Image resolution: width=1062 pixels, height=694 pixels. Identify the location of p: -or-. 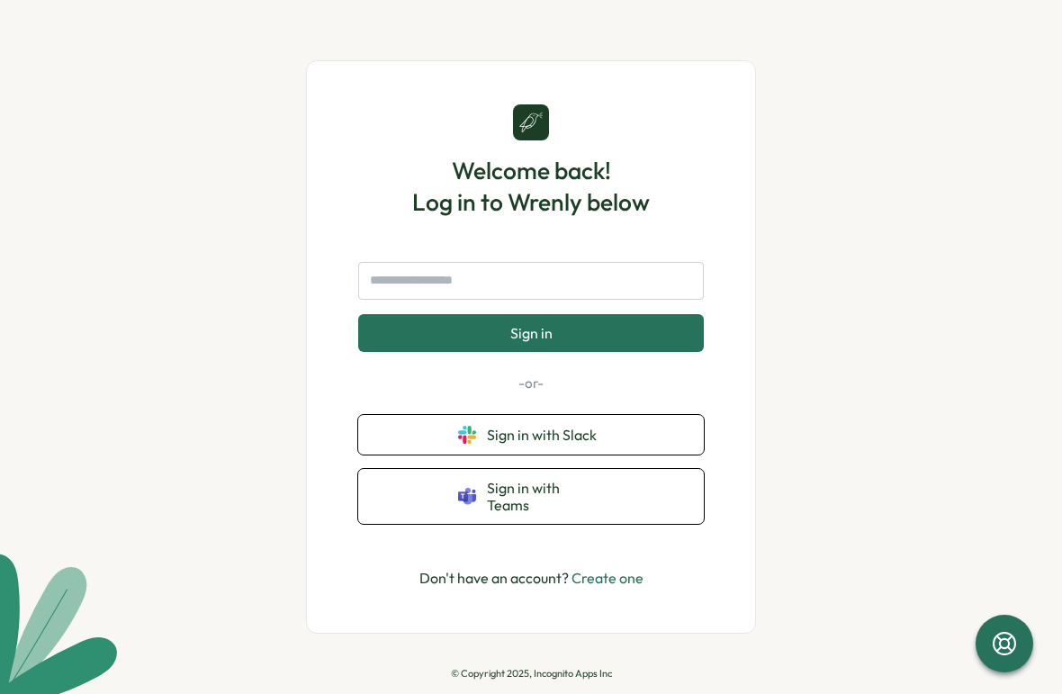
(531, 383).